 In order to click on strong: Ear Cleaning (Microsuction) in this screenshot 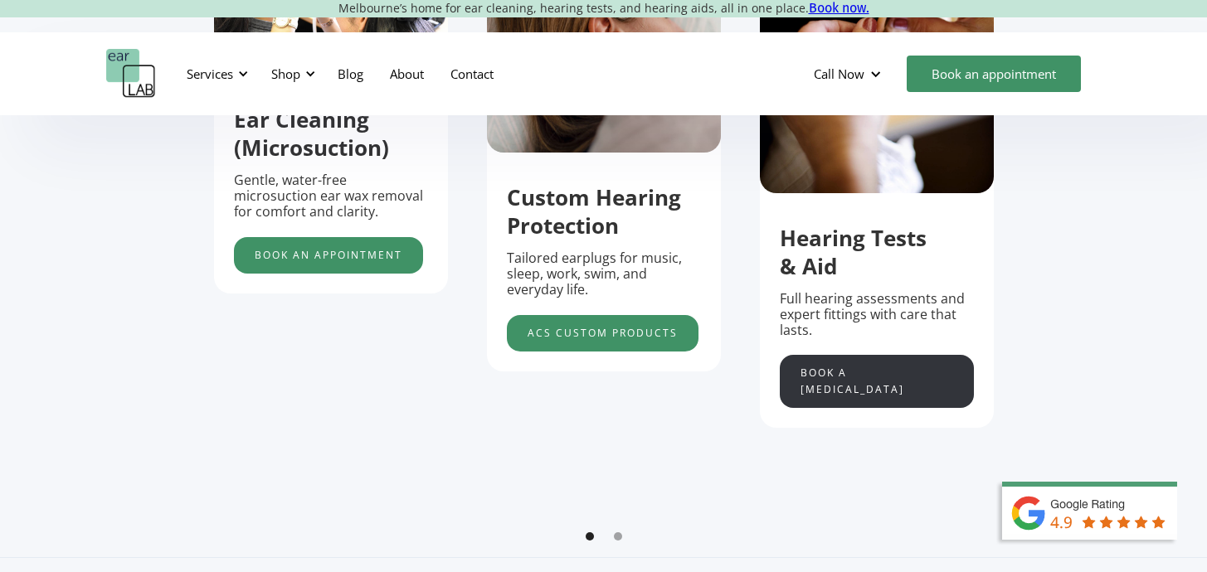, I will do `click(311, 134)`.